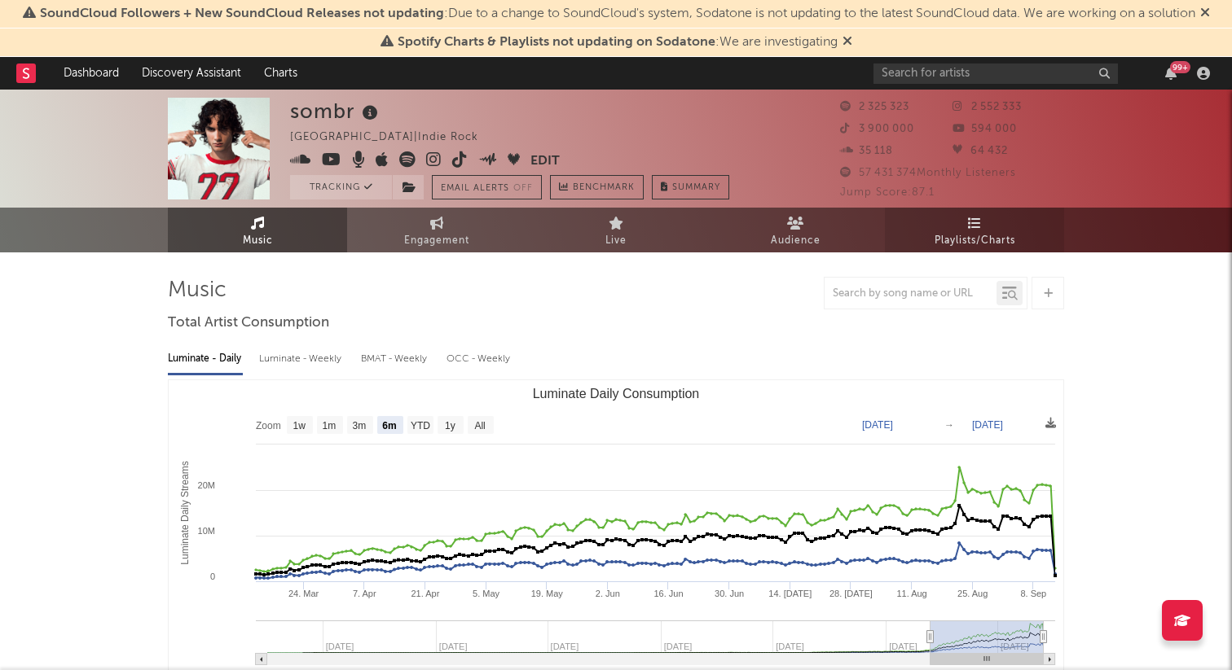  Describe the element at coordinates (928, 173) in the screenshot. I see `span: 57 431 374 Monthly Listeners` at that location.